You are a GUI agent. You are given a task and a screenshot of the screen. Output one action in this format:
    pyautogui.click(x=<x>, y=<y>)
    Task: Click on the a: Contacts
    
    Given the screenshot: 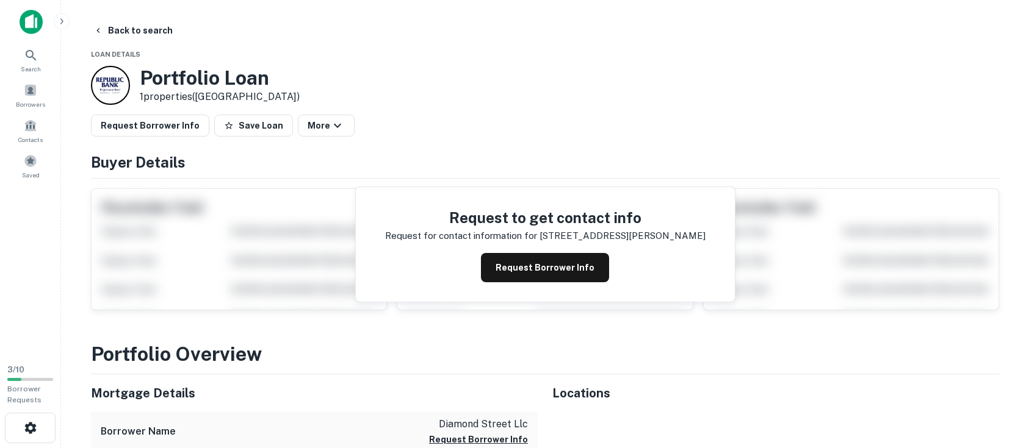 What is the action you would take?
    pyautogui.click(x=31, y=131)
    